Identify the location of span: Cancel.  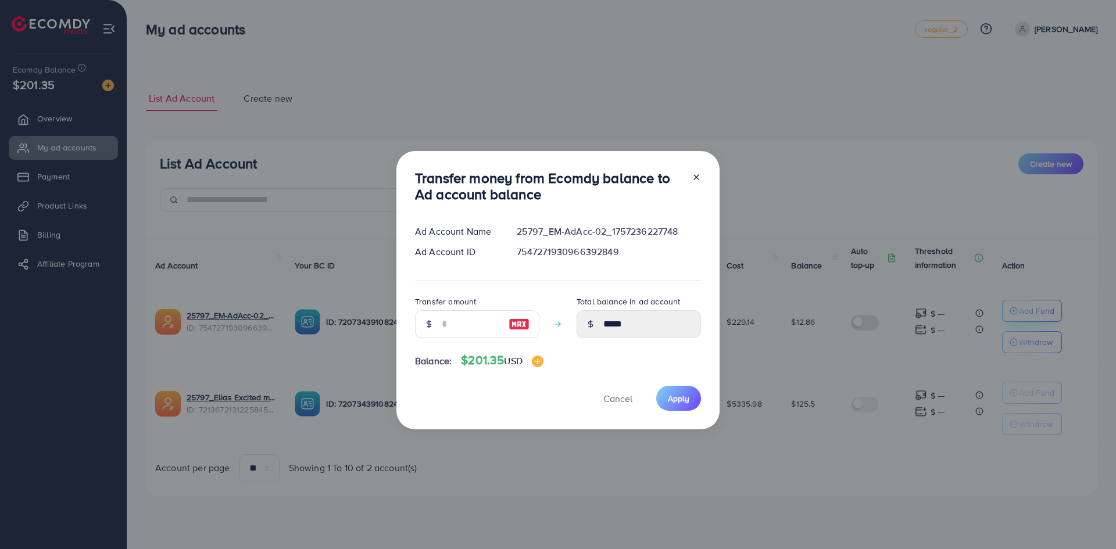
(618, 399).